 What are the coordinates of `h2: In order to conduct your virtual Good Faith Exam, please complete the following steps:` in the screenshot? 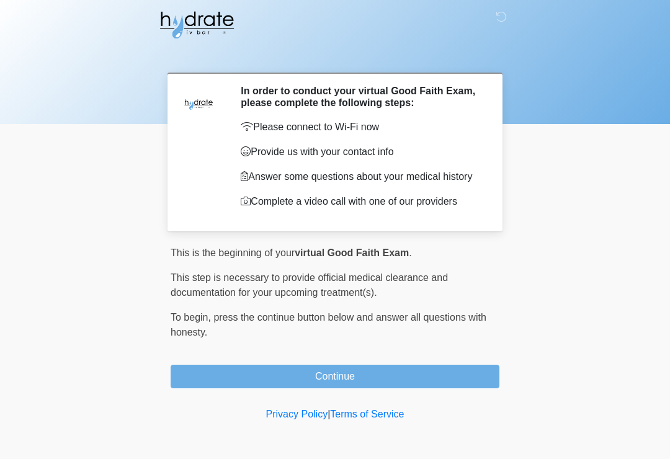 It's located at (360, 97).